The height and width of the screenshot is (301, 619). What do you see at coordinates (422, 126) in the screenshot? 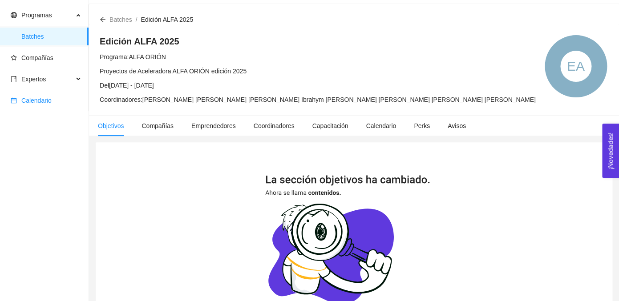
I see `span: Perks` at bounding box center [422, 126].